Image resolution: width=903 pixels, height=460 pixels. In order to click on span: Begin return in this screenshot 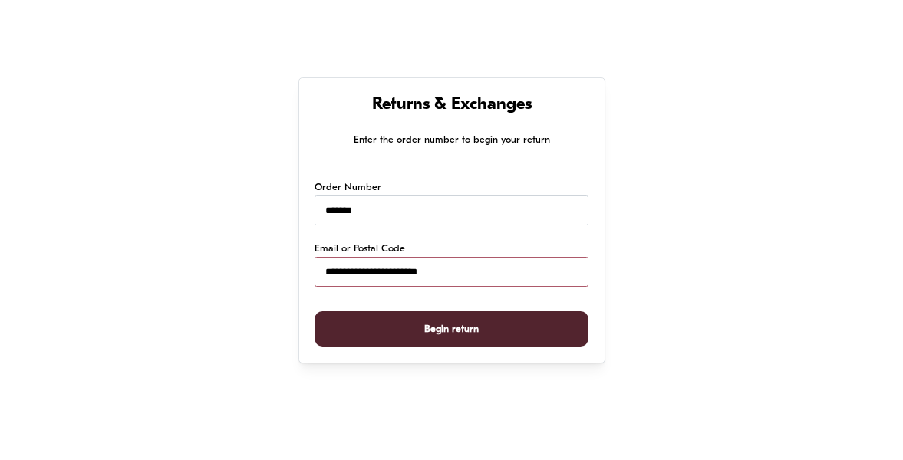, I will do `click(451, 329)`.